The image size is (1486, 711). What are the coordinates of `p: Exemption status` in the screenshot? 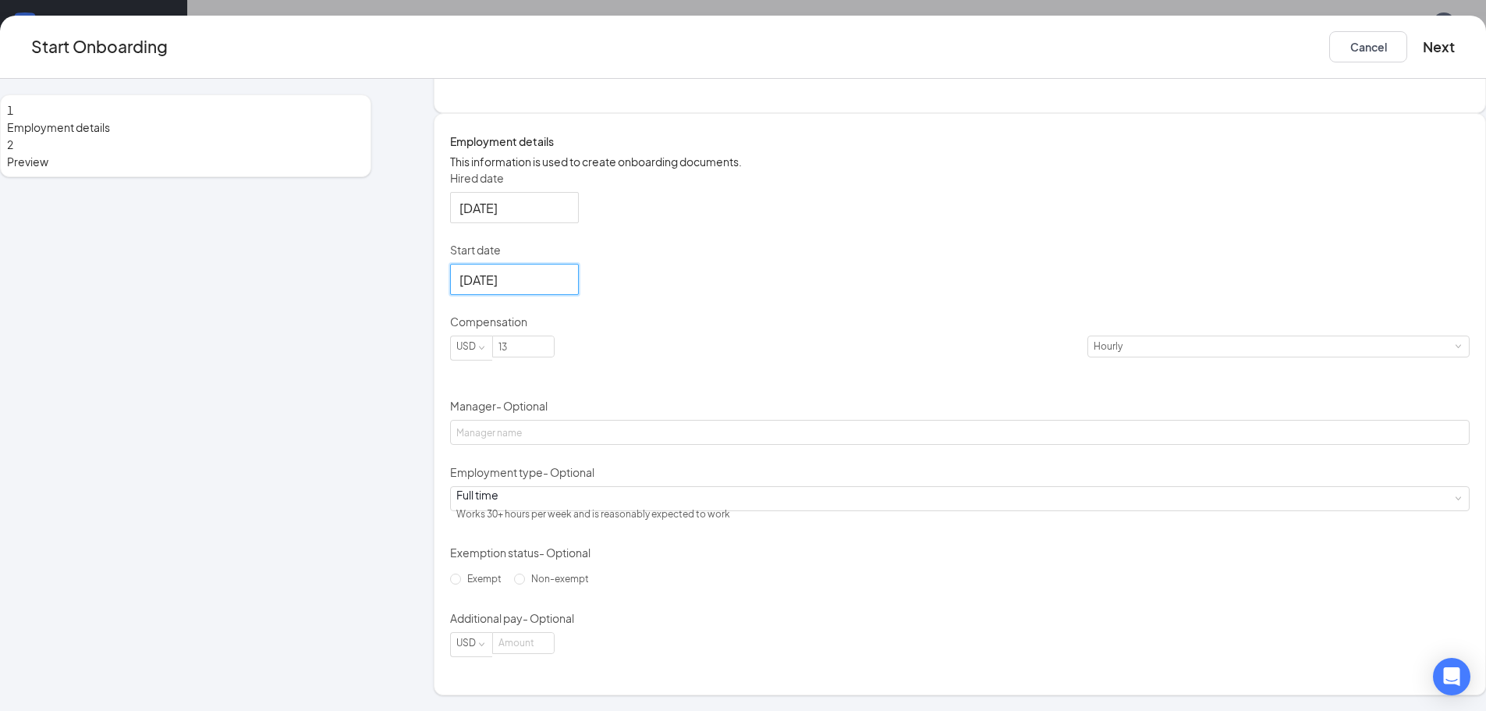 It's located at (959, 552).